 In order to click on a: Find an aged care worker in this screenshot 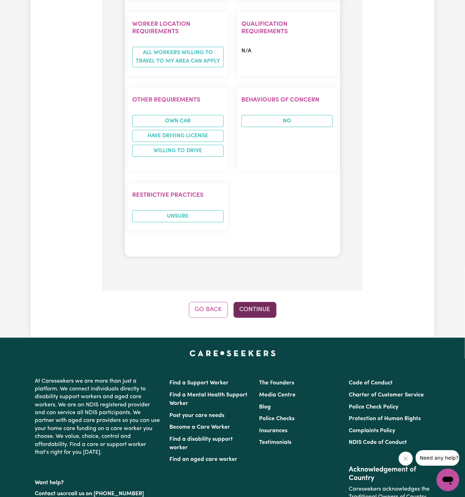, I will do `click(203, 460)`.